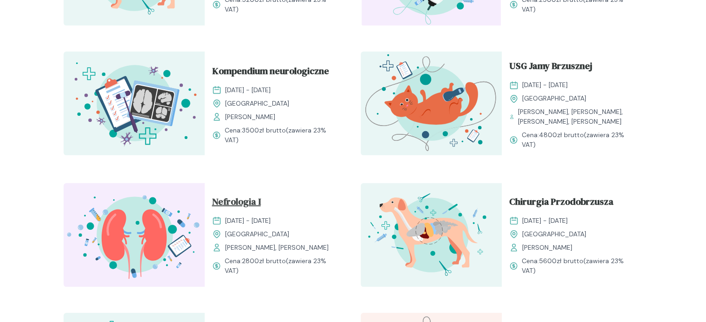 This screenshot has width=706, height=322. What do you see at coordinates (236, 204) in the screenshot?
I see `span: Nefrologia I` at bounding box center [236, 204].